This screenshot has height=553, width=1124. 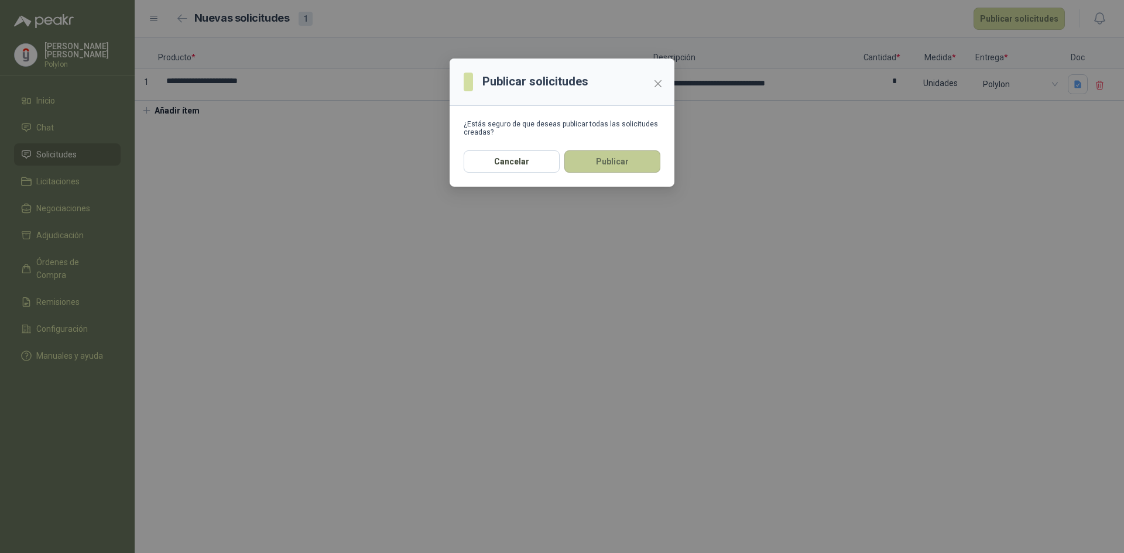 I want to click on button: Cancelar, so click(x=512, y=162).